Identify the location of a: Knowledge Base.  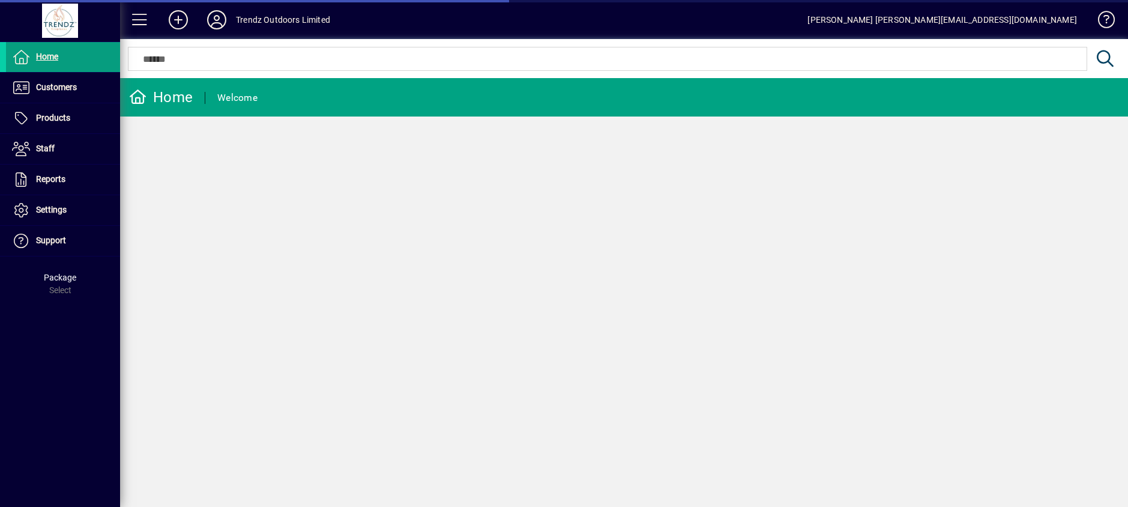
(1101, 22).